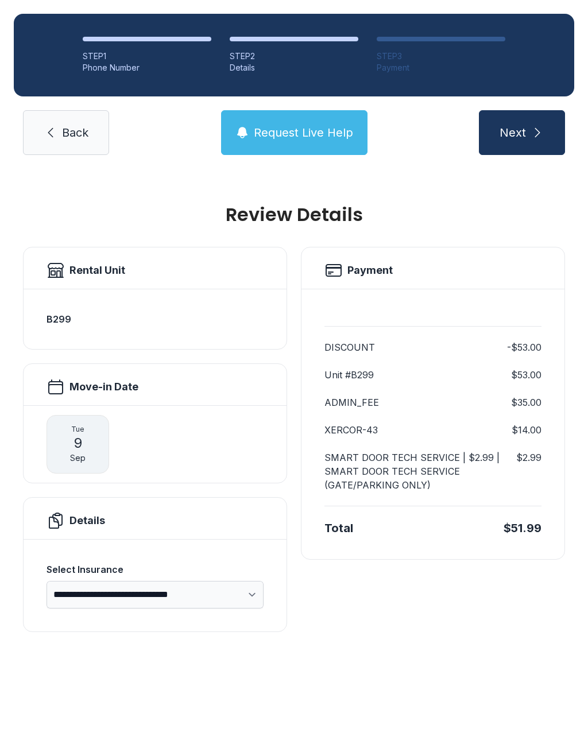  Describe the element at coordinates (78, 458) in the screenshot. I see `span: Sep` at that location.